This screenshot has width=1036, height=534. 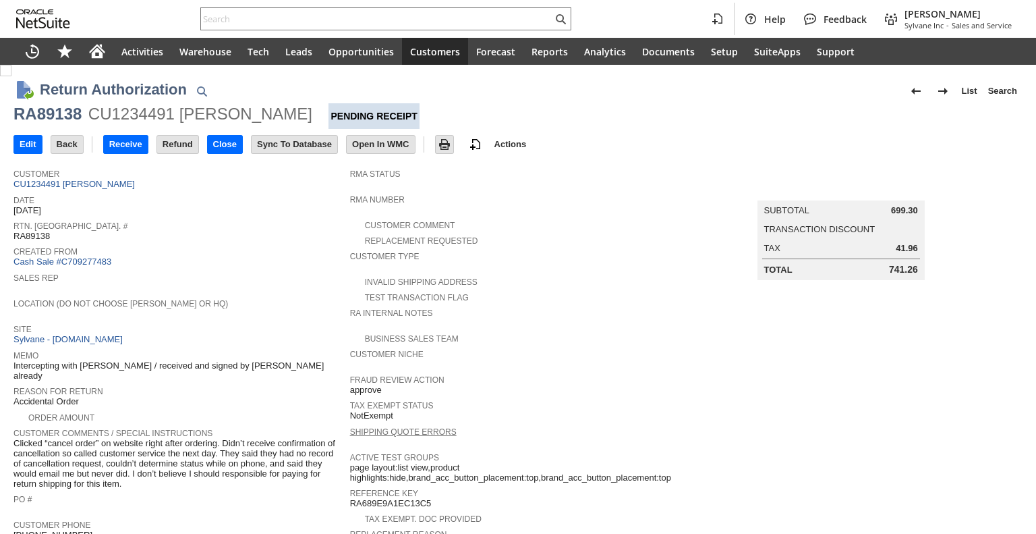 I want to click on a: Opportunities, so click(x=361, y=51).